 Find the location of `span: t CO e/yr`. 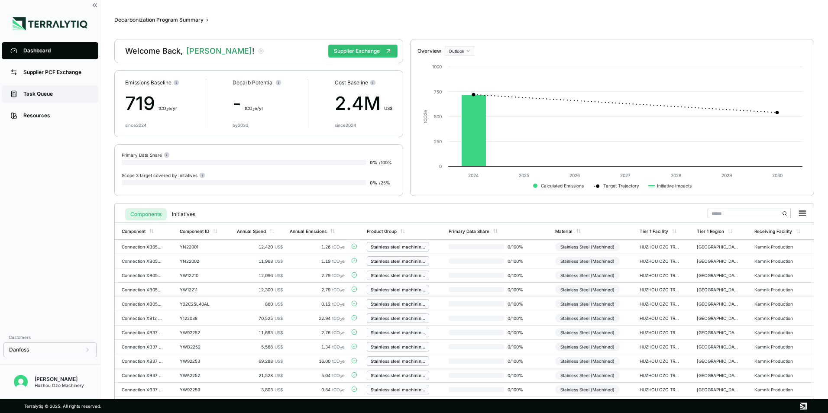

span: t CO e/yr is located at coordinates (168, 108).